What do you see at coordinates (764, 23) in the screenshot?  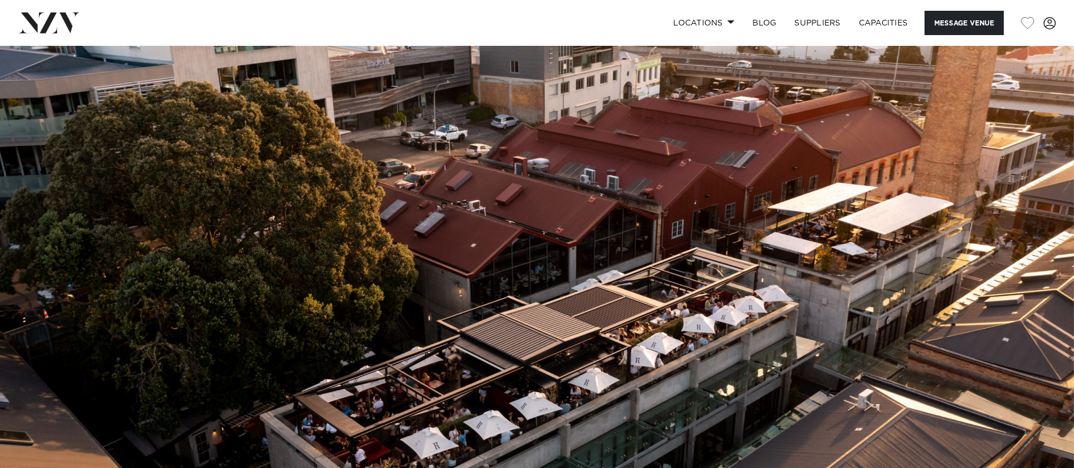 I see `a: BLOG` at bounding box center [764, 23].